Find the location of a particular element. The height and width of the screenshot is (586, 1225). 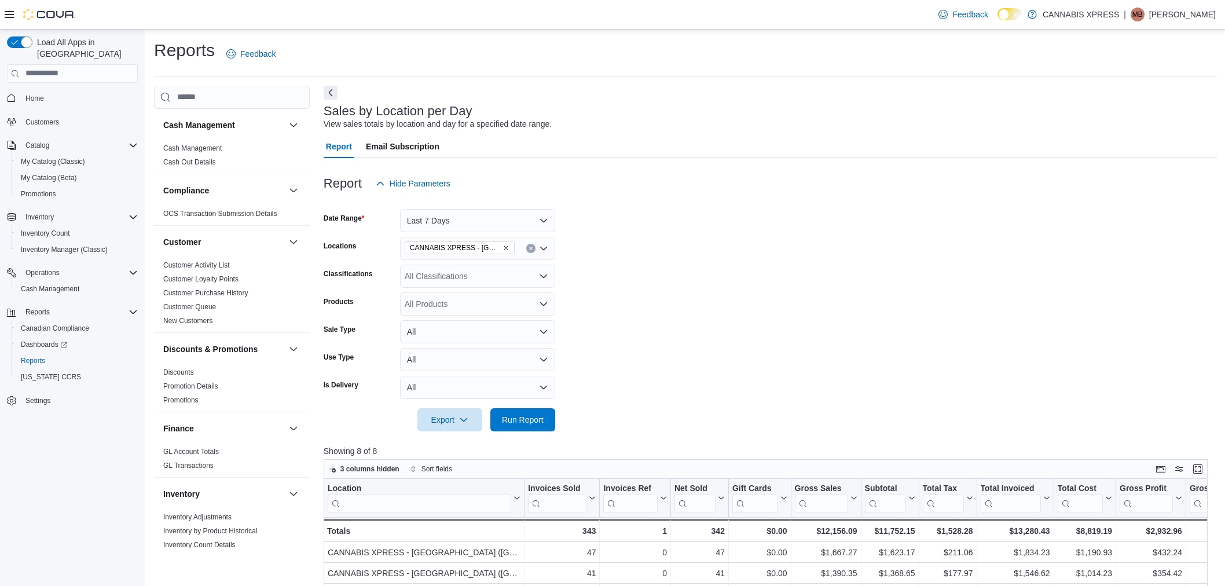

h3: Cash Management is located at coordinates (199, 125).